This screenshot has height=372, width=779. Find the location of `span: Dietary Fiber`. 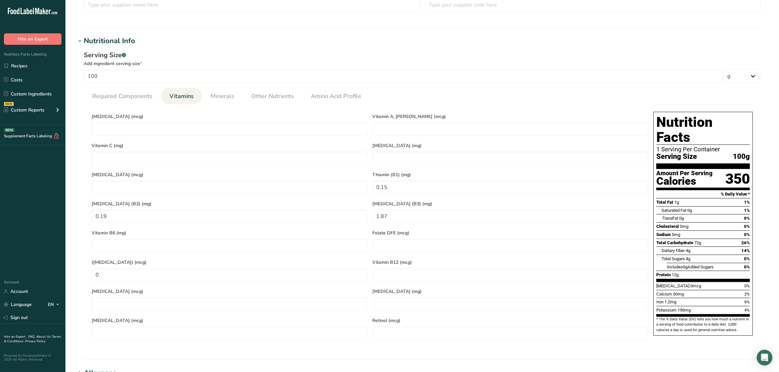

span: Dietary Fiber is located at coordinates (673, 251).